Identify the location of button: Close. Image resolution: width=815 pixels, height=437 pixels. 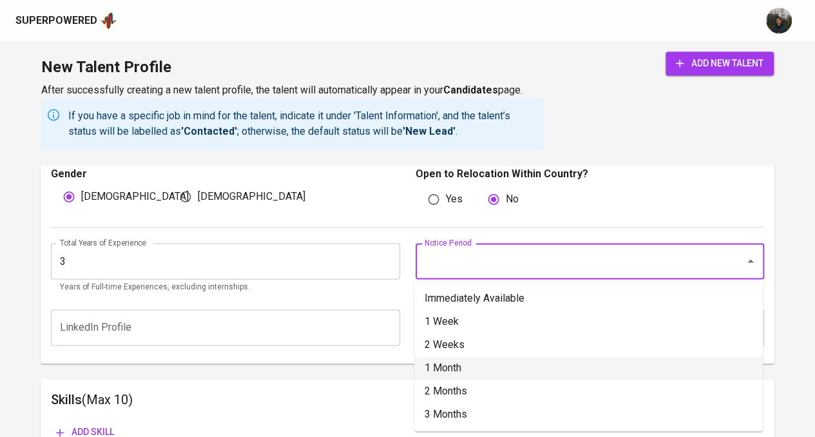
(751, 261).